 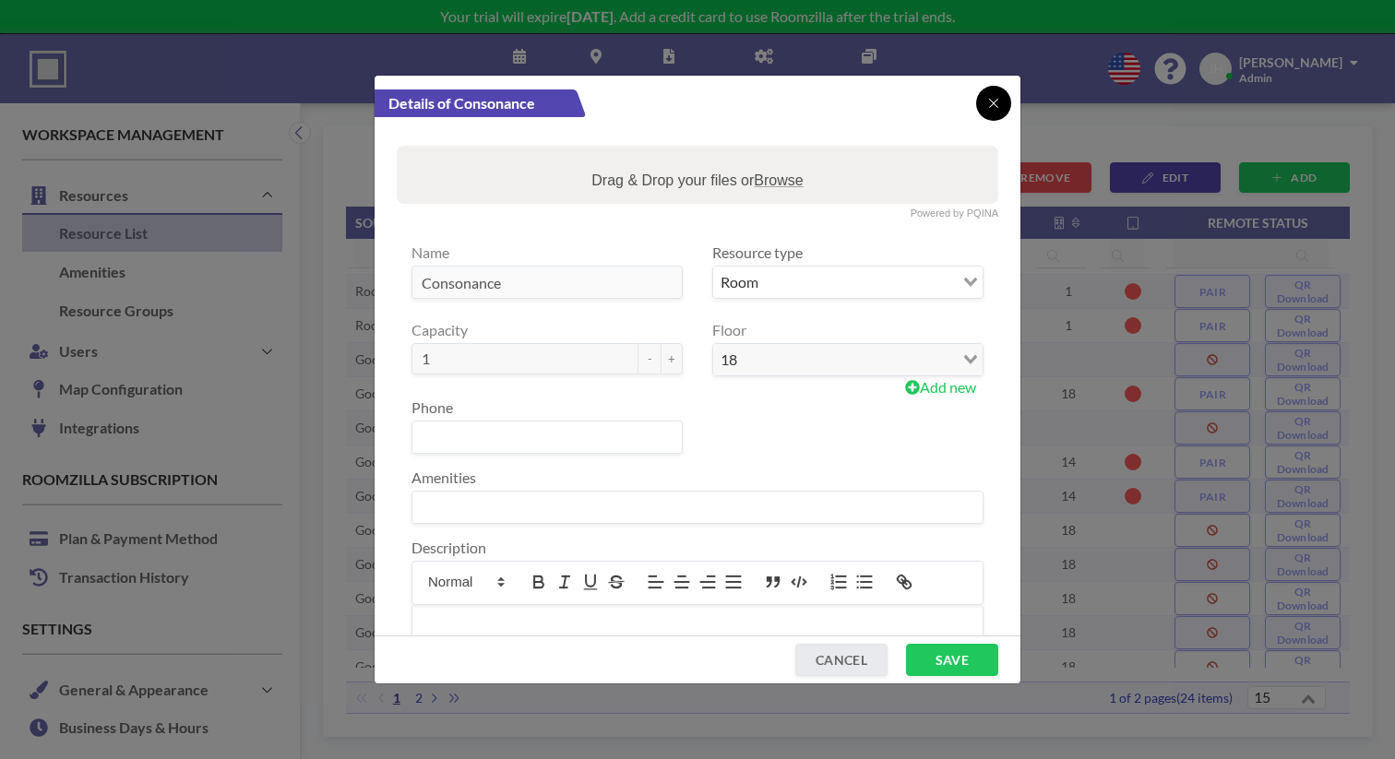 I want to click on label: Name, so click(x=430, y=253).